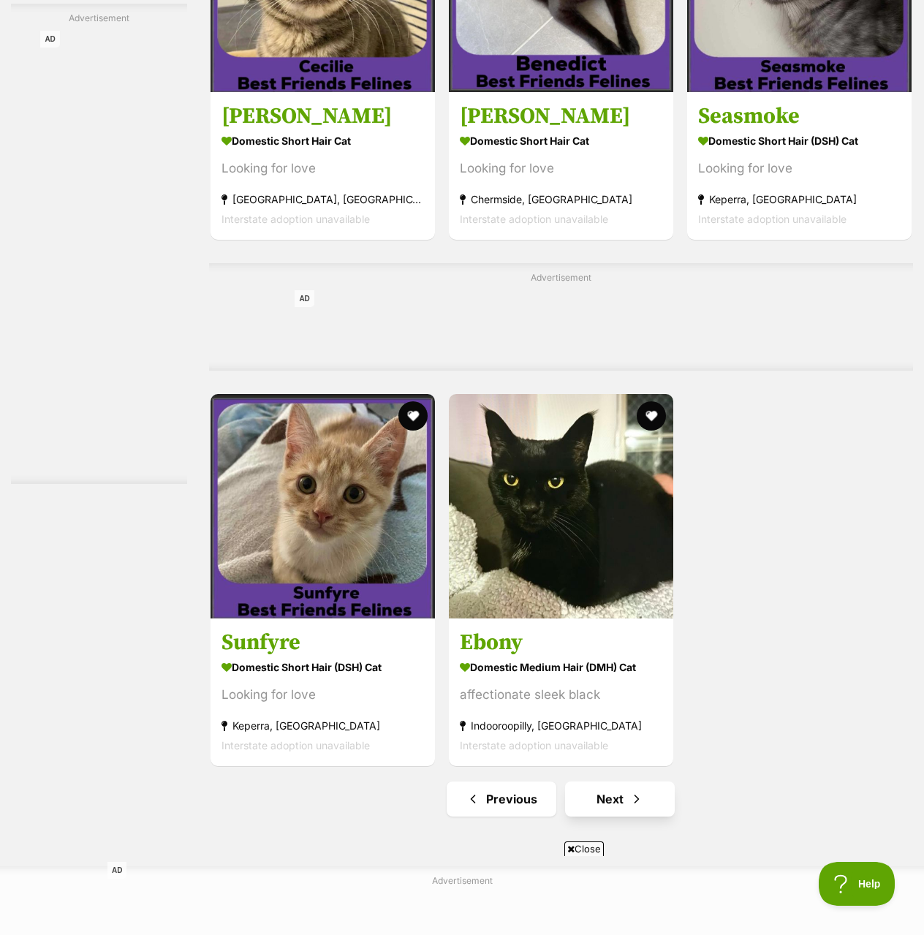 The width and height of the screenshot is (924, 935). Describe the element at coordinates (561, 695) in the screenshot. I see `div: affectionate sleek black` at that location.